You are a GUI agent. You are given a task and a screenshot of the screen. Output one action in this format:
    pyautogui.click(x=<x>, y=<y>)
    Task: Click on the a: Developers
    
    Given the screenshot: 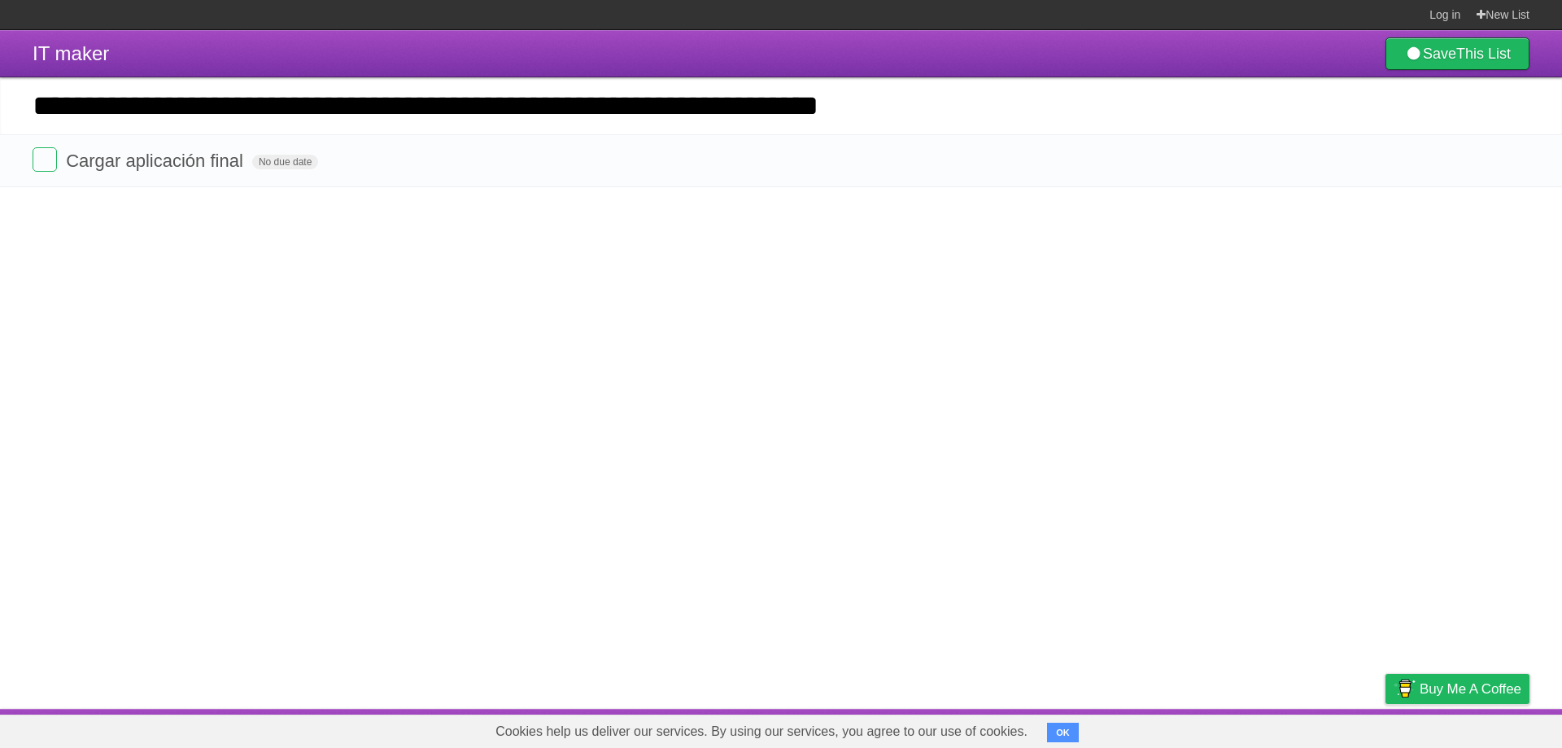 What is the action you would take?
    pyautogui.click(x=1256, y=728)
    